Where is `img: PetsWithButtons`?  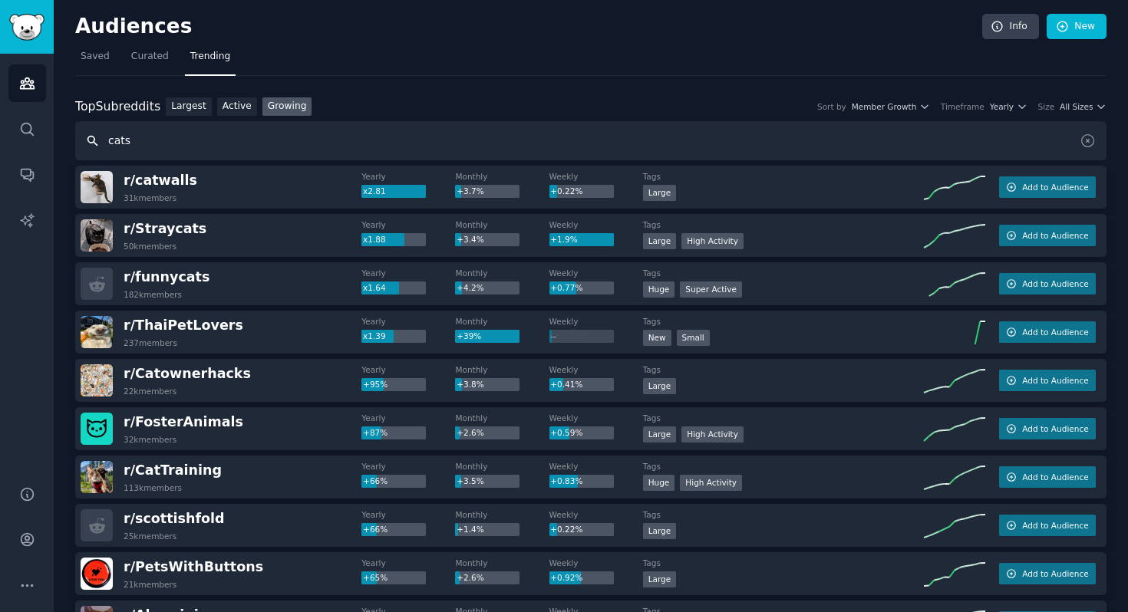 img: PetsWithButtons is located at coordinates (97, 574).